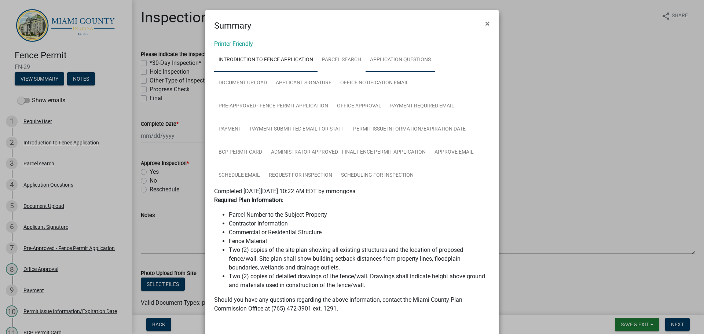  I want to click on a: Payment Required Email, so click(422, 106).